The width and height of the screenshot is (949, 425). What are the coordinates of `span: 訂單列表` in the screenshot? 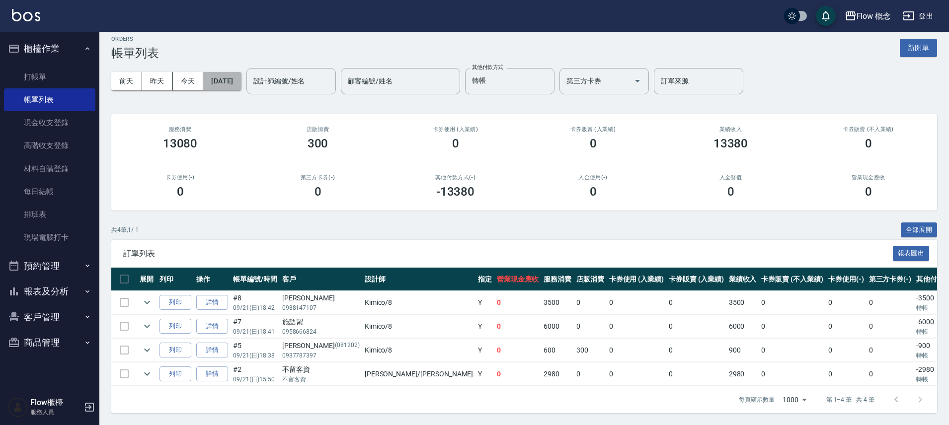 It's located at (508, 254).